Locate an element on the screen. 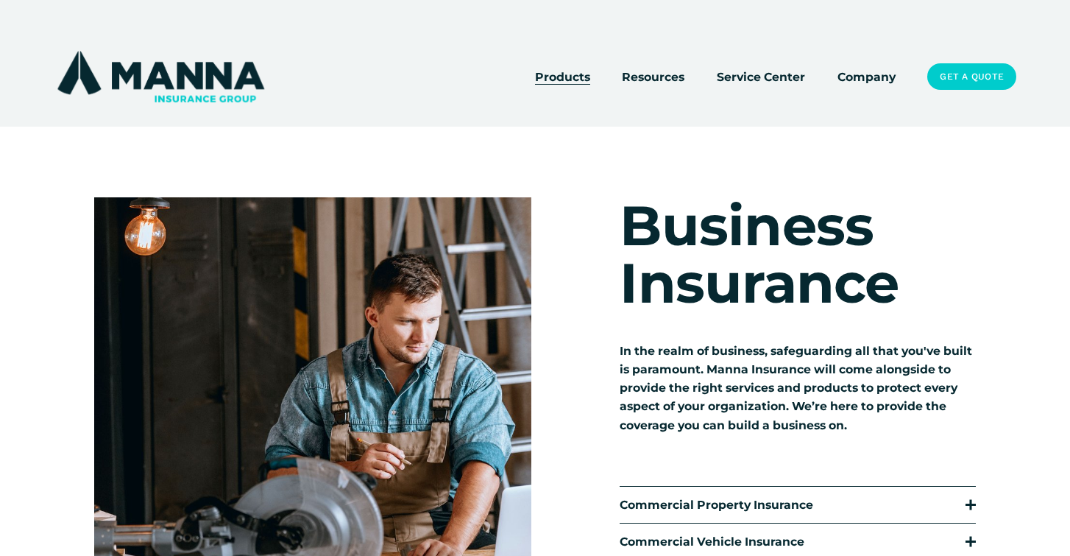 The height and width of the screenshot is (556, 1070). p: In the realm of business, safeguarding all that you've built is paramount. Manna Insurance will c... is located at coordinates (798, 388).